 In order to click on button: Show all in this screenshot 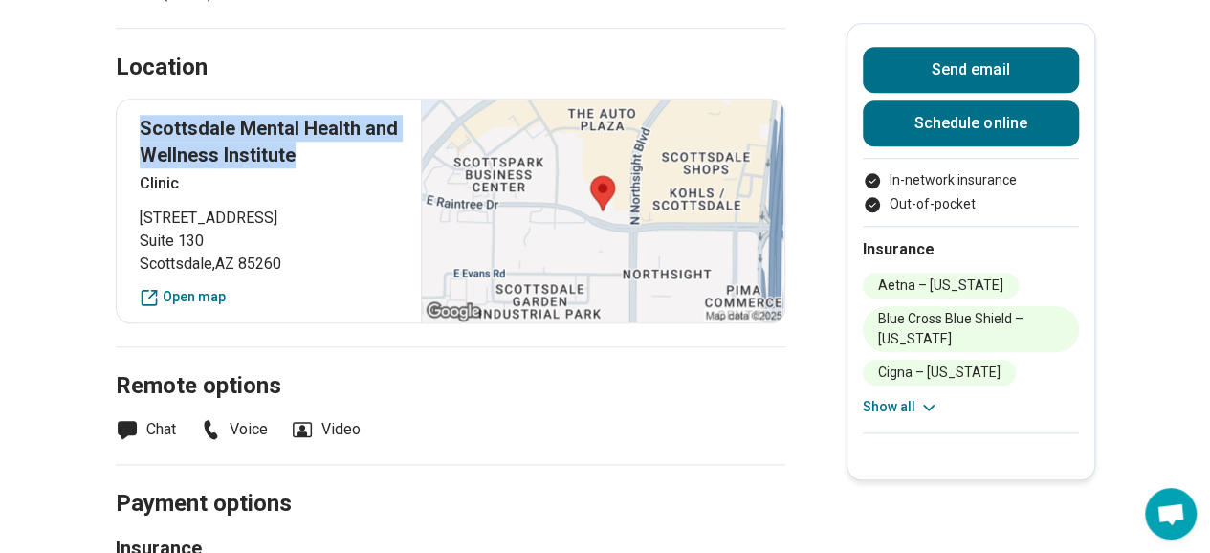, I will do `click(900, 406)`.